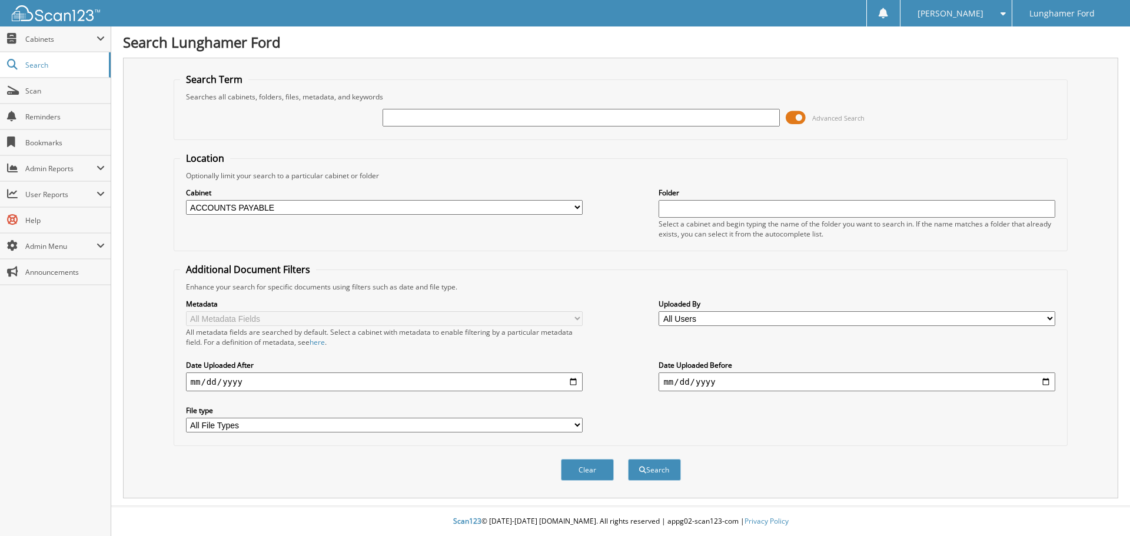 This screenshot has width=1130, height=536. What do you see at coordinates (621, 175) in the screenshot?
I see `div: Optionally limit your search to a particular cabinet or folder` at bounding box center [621, 175].